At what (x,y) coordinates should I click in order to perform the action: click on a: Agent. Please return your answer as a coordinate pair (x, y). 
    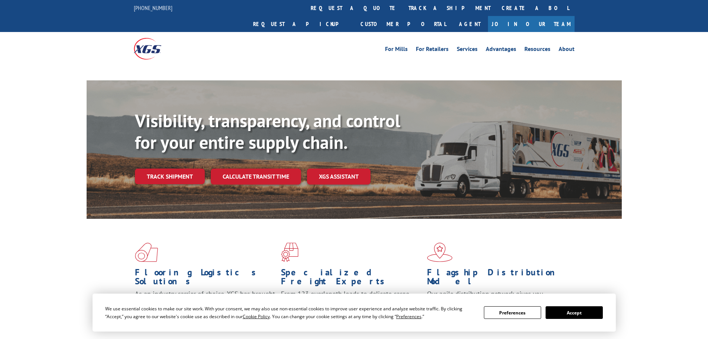
    Looking at the image, I should click on (470, 24).